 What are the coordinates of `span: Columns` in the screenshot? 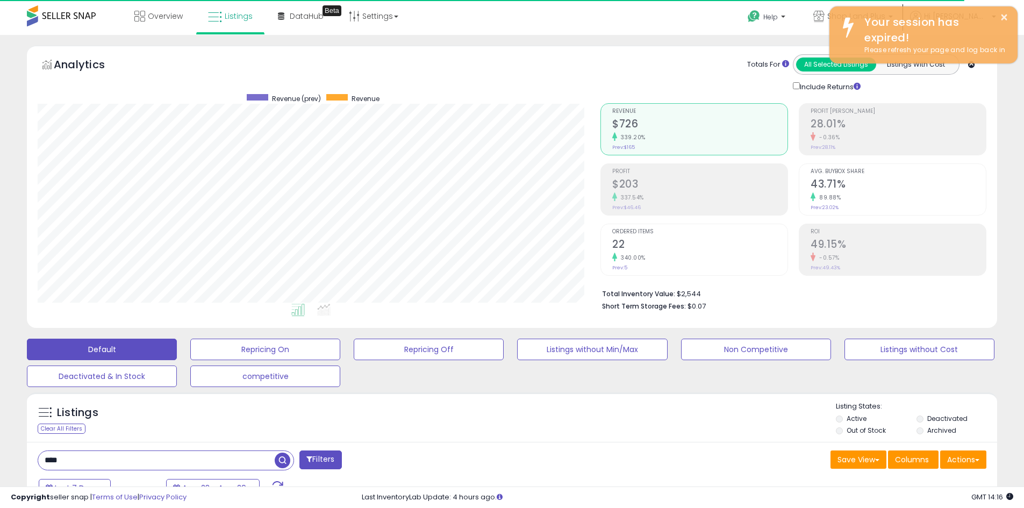 It's located at (912, 460).